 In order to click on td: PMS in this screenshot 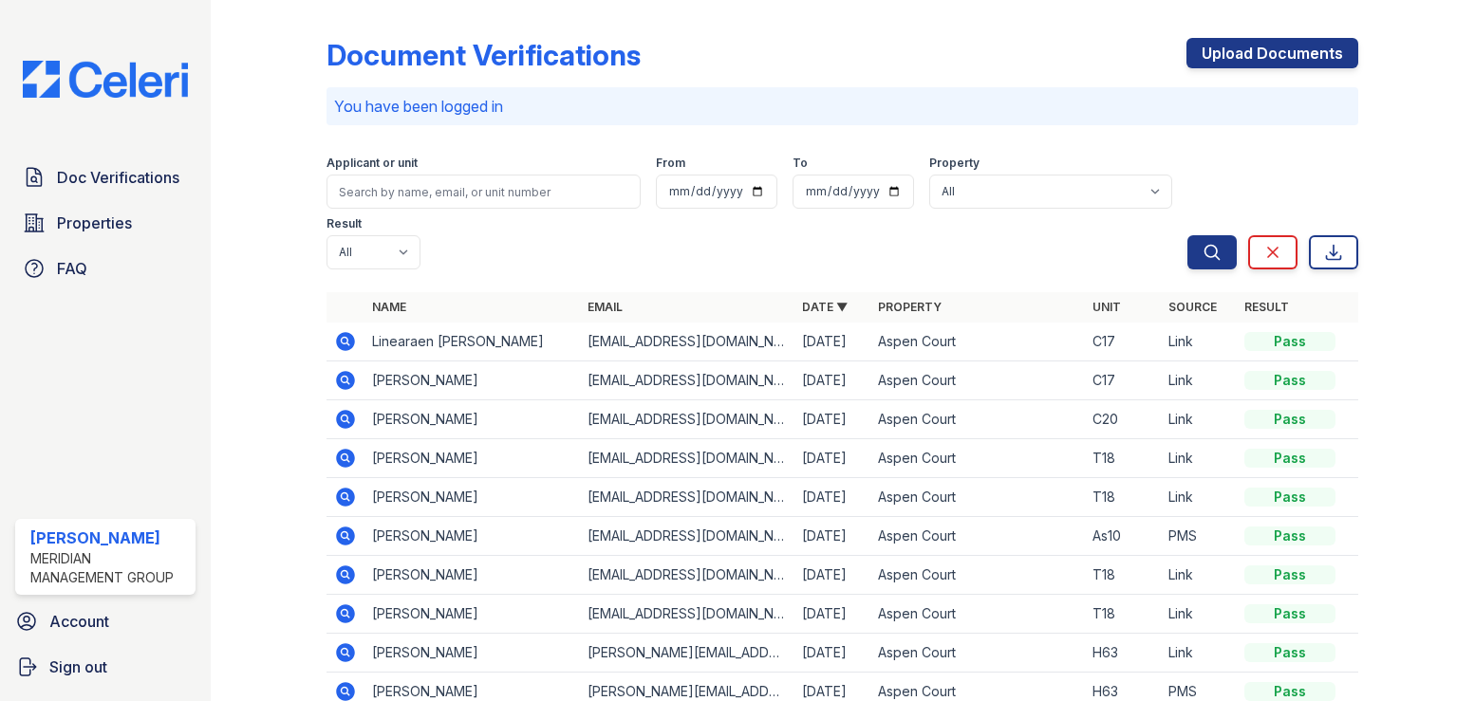, I will do `click(1198, 536)`.